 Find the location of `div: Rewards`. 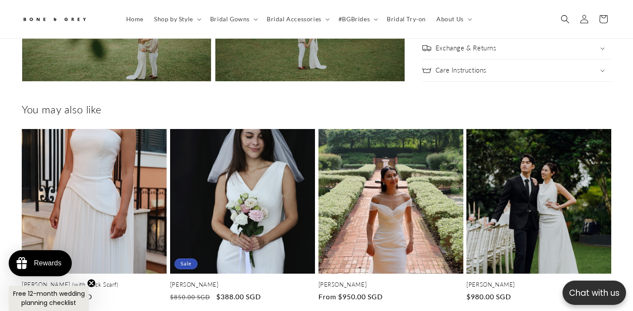

div: Rewards is located at coordinates (47, 263).